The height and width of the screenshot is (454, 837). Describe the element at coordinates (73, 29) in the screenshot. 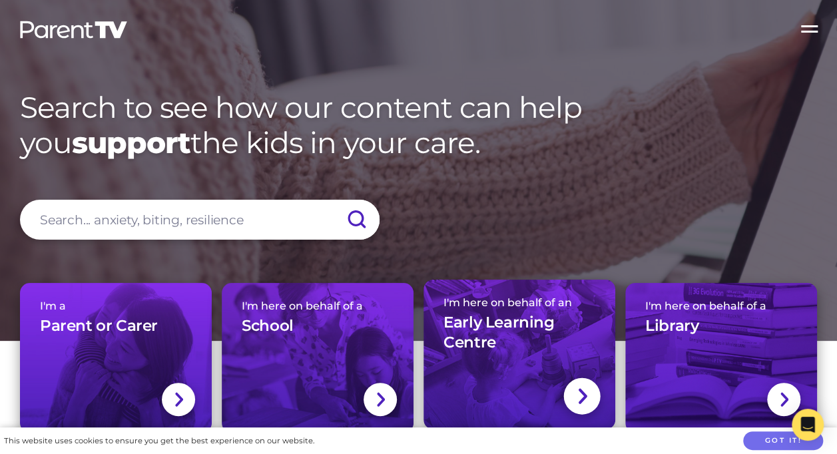

I see `img: parenttv-logo-white.4c85aaf.svg` at that location.